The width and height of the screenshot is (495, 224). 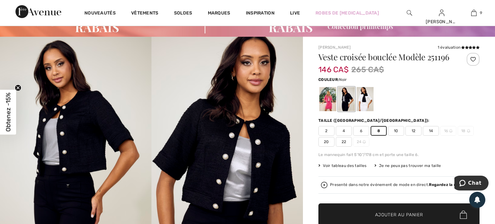 What do you see at coordinates (328, 99) in the screenshot?
I see `div: Rose` at bounding box center [328, 99].